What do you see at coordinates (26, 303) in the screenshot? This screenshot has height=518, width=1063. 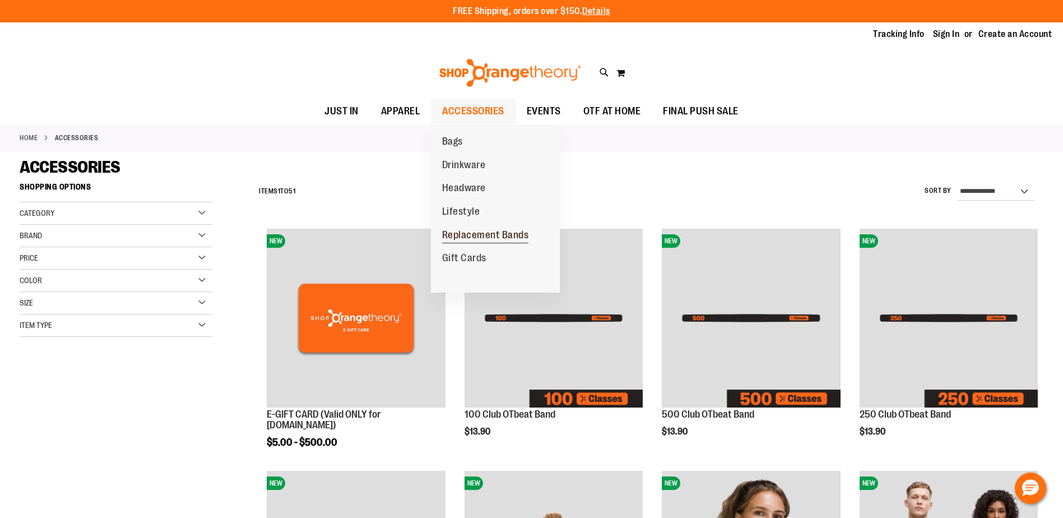 I see `span: Size` at bounding box center [26, 303].